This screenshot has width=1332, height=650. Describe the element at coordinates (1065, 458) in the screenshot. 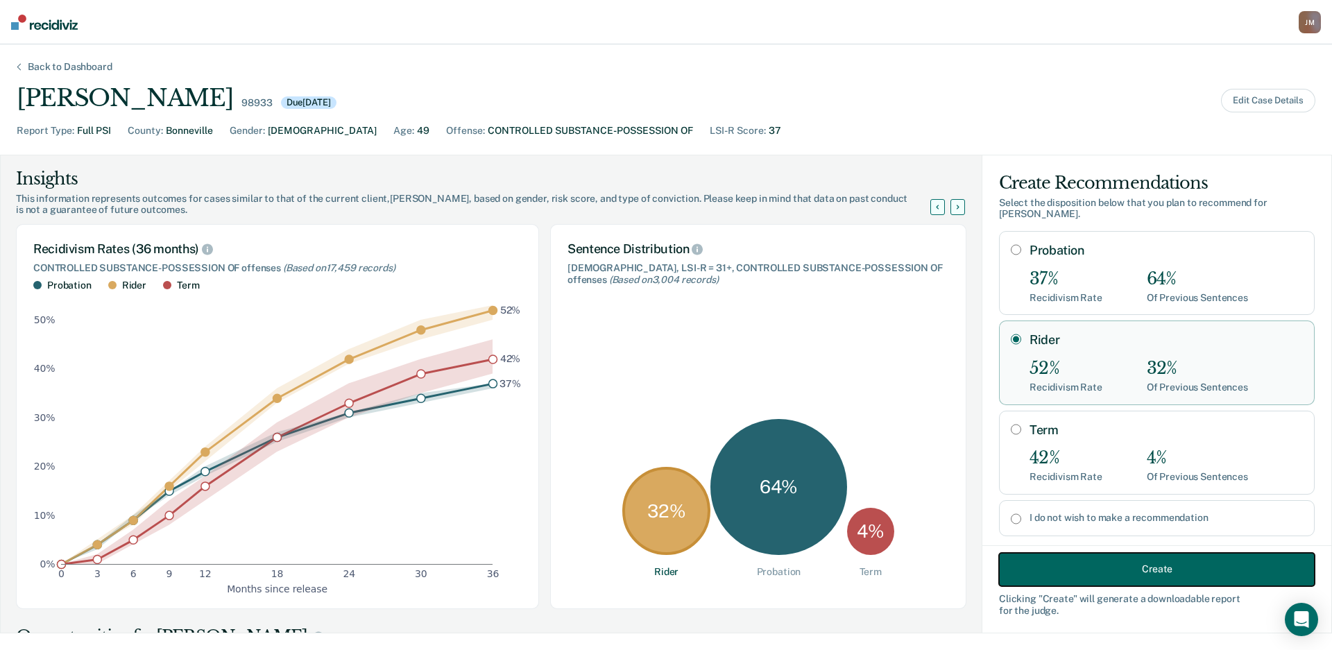

I see `div: 42%` at that location.